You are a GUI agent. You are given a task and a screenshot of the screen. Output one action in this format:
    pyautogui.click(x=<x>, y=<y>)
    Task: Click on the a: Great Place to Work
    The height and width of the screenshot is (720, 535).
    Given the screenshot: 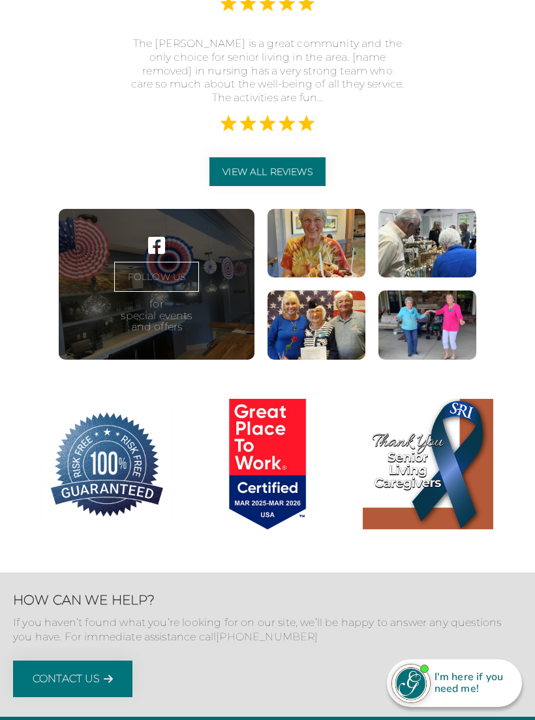 What is the action you would take?
    pyautogui.click(x=267, y=466)
    